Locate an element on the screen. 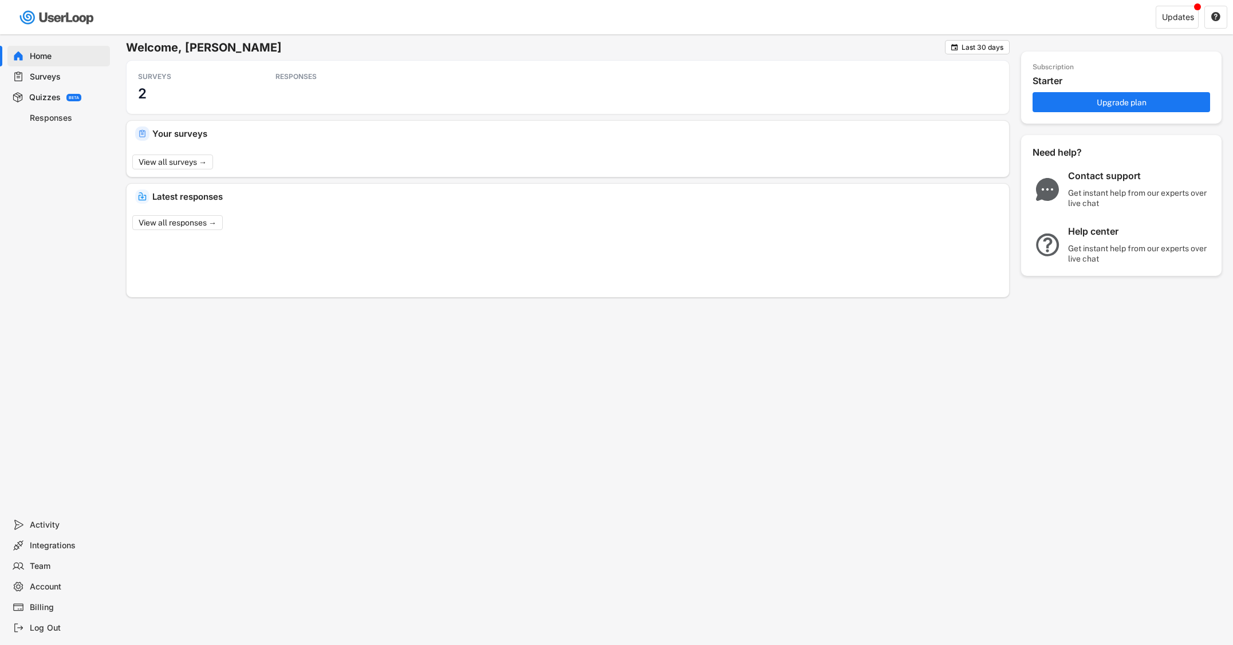 This screenshot has height=645, width=1233. div: Integrations is located at coordinates (68, 546).